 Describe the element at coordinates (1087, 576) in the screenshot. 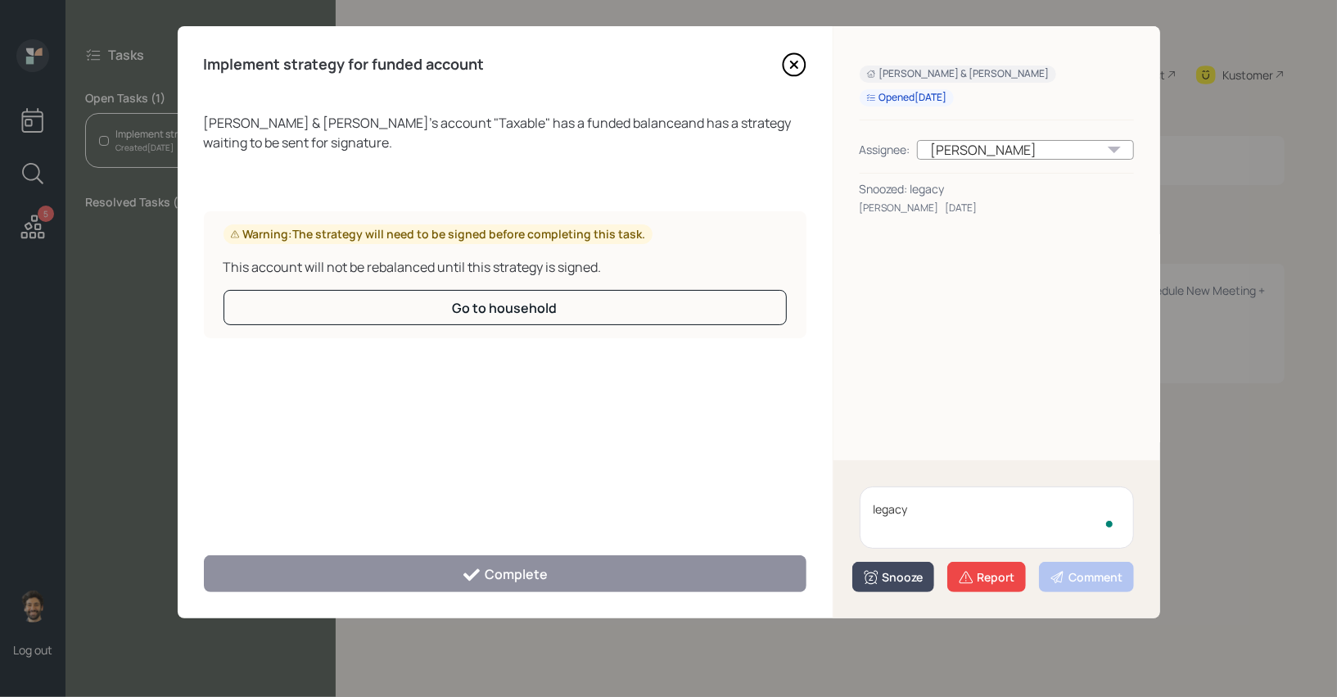

I see `button: Comment` at that location.